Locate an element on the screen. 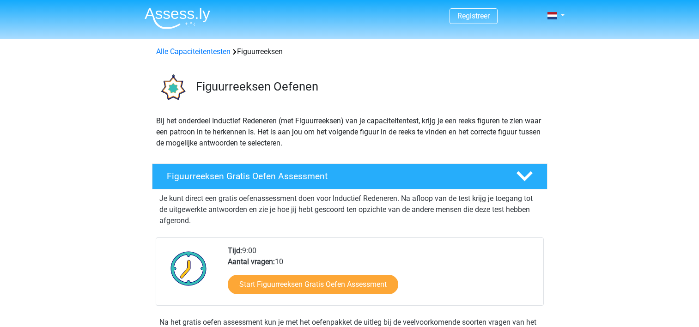 The width and height of the screenshot is (699, 327). p: Bij het onderdeel Inductief Redeneren (met Figuurreeksen) van je capaciteitentest, krijg je een r... is located at coordinates (350, 132).